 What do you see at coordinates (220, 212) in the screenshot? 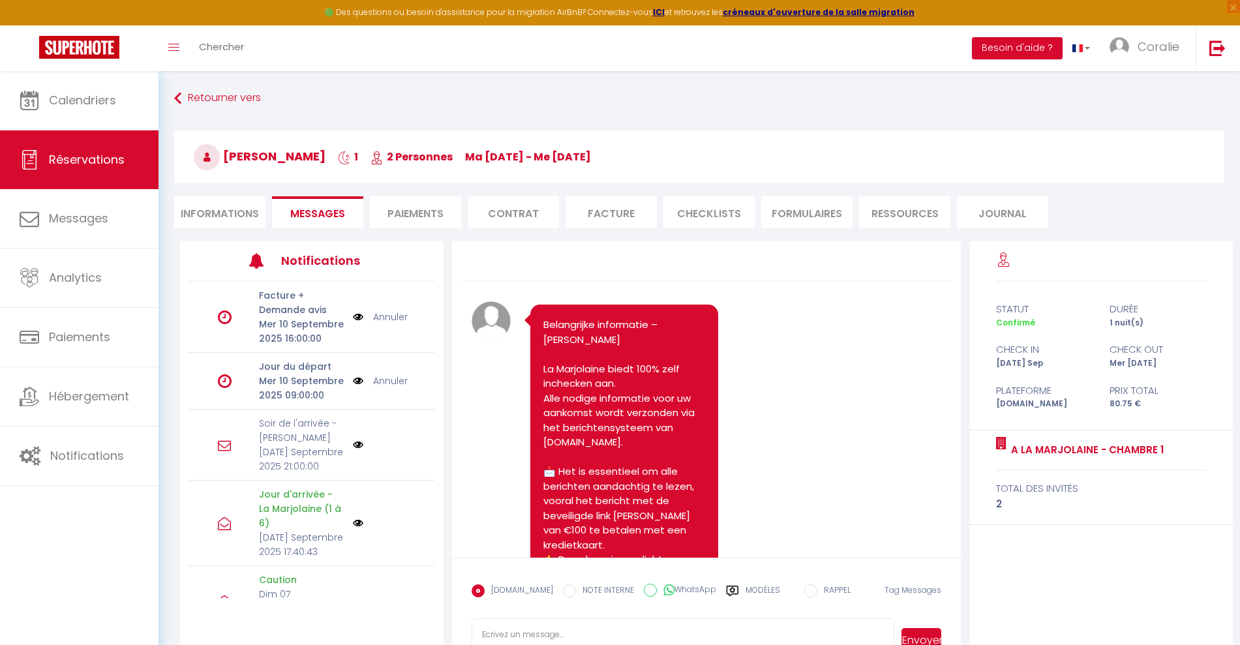
I see `li: Informations` at bounding box center [220, 212].